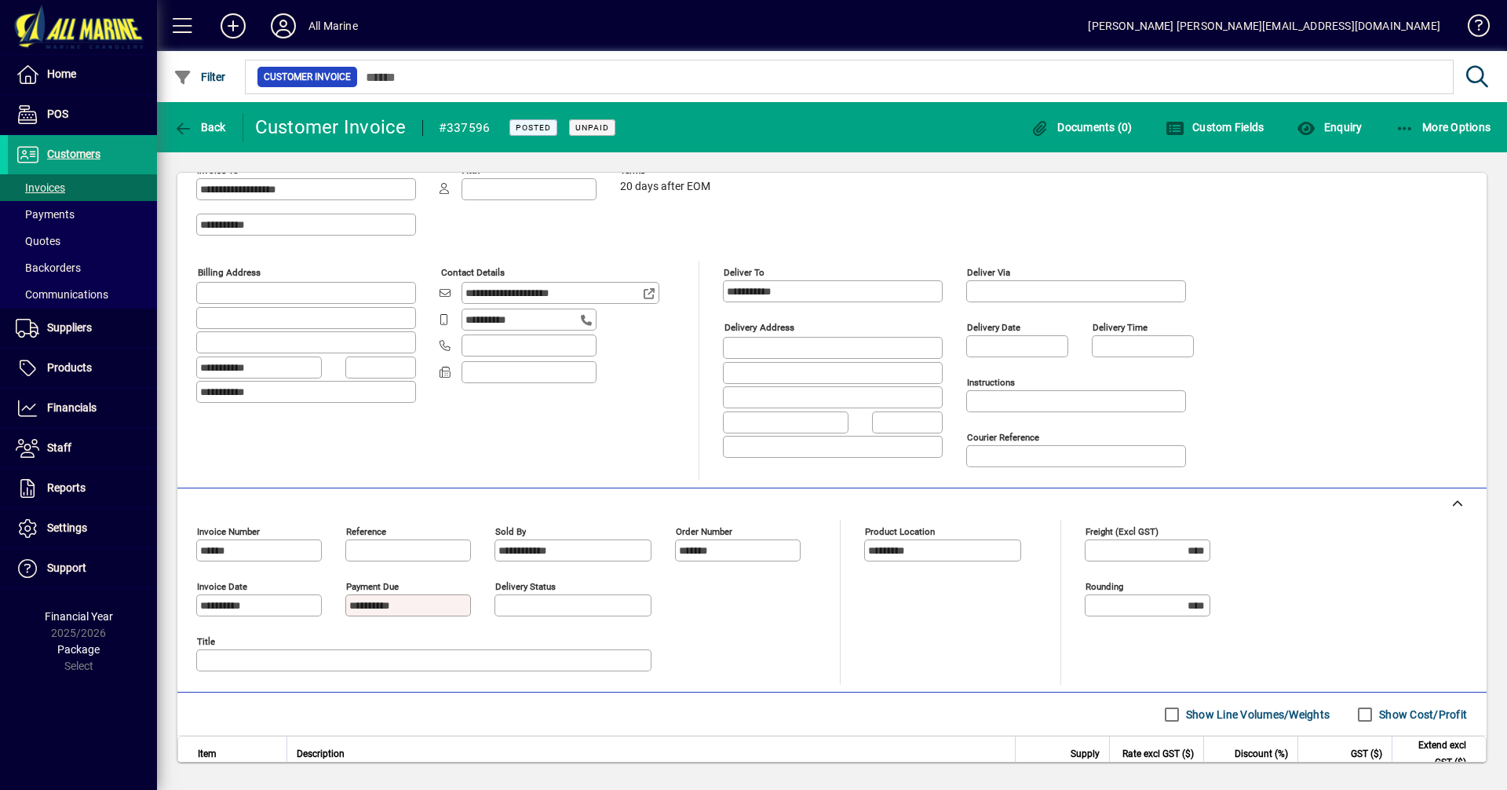 Image resolution: width=1507 pixels, height=790 pixels. I want to click on a: POS, so click(82, 115).